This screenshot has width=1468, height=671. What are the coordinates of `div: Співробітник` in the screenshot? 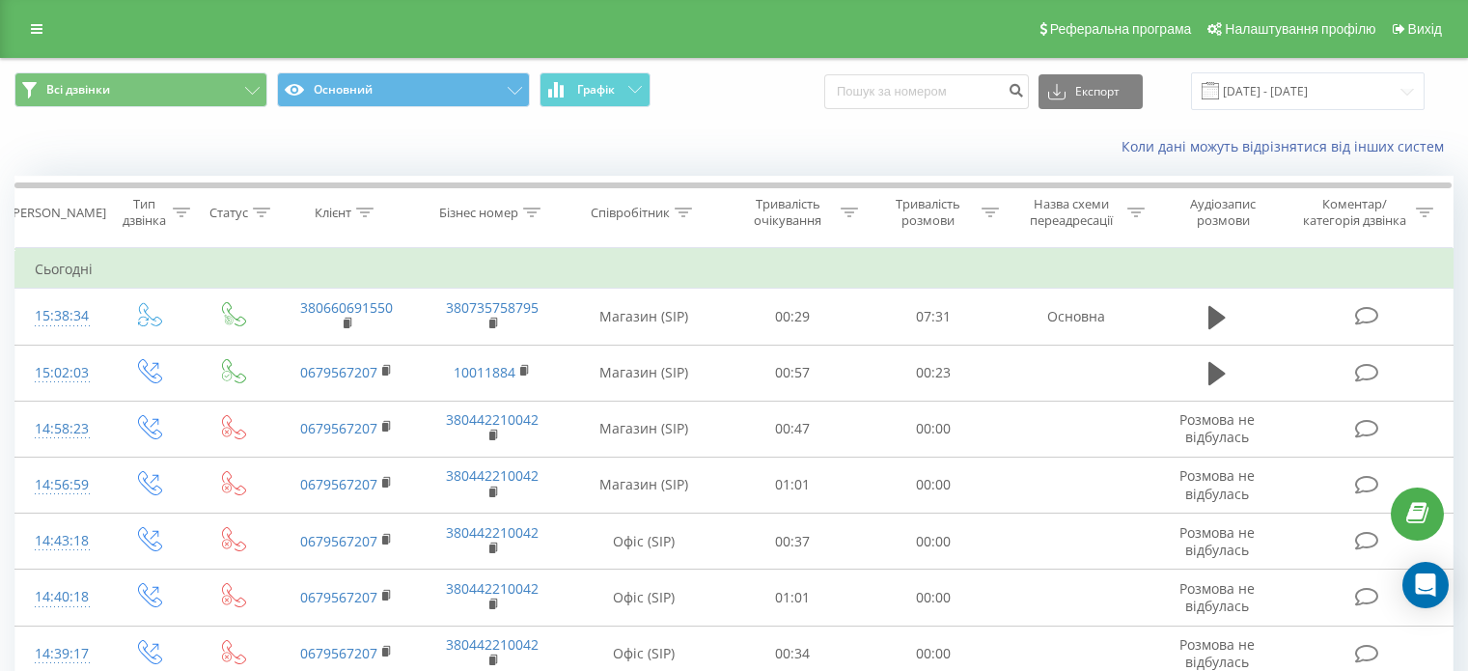 It's located at (630, 212).